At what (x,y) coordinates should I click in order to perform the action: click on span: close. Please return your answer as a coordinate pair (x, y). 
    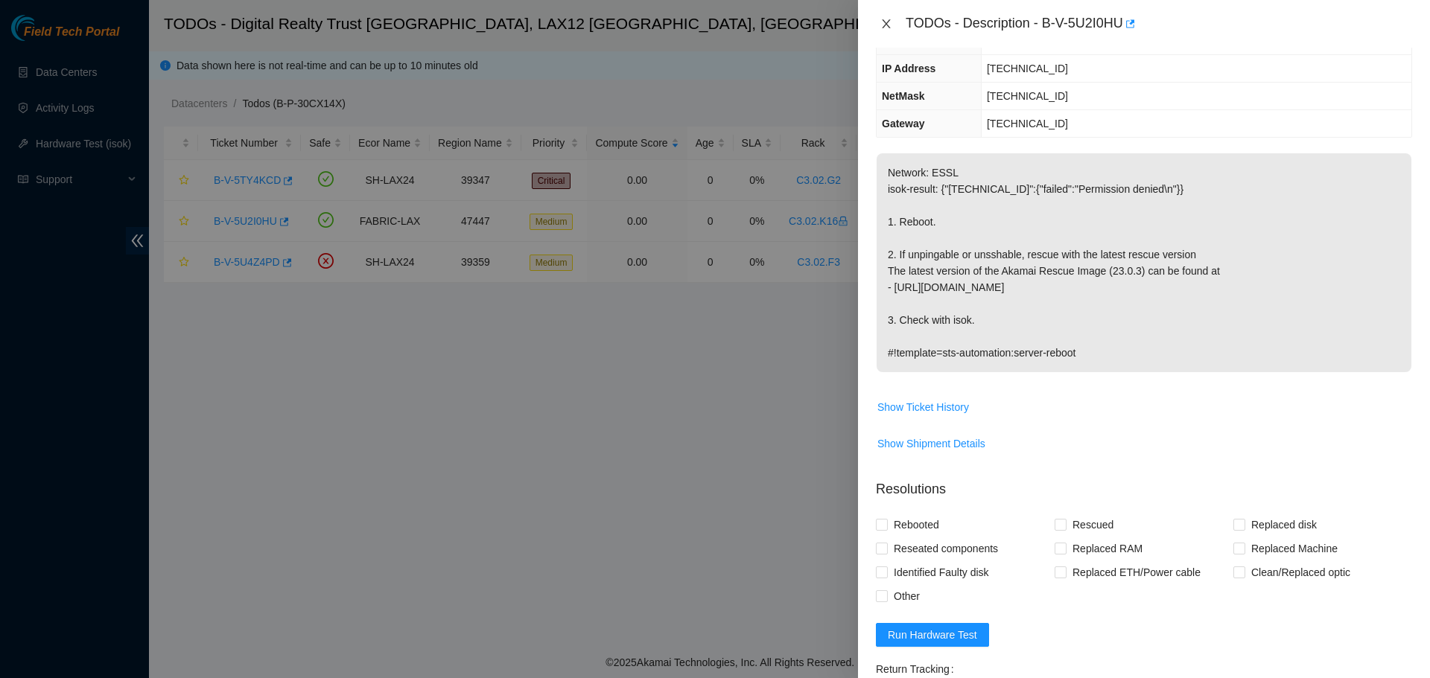
    Looking at the image, I should click on (886, 24).